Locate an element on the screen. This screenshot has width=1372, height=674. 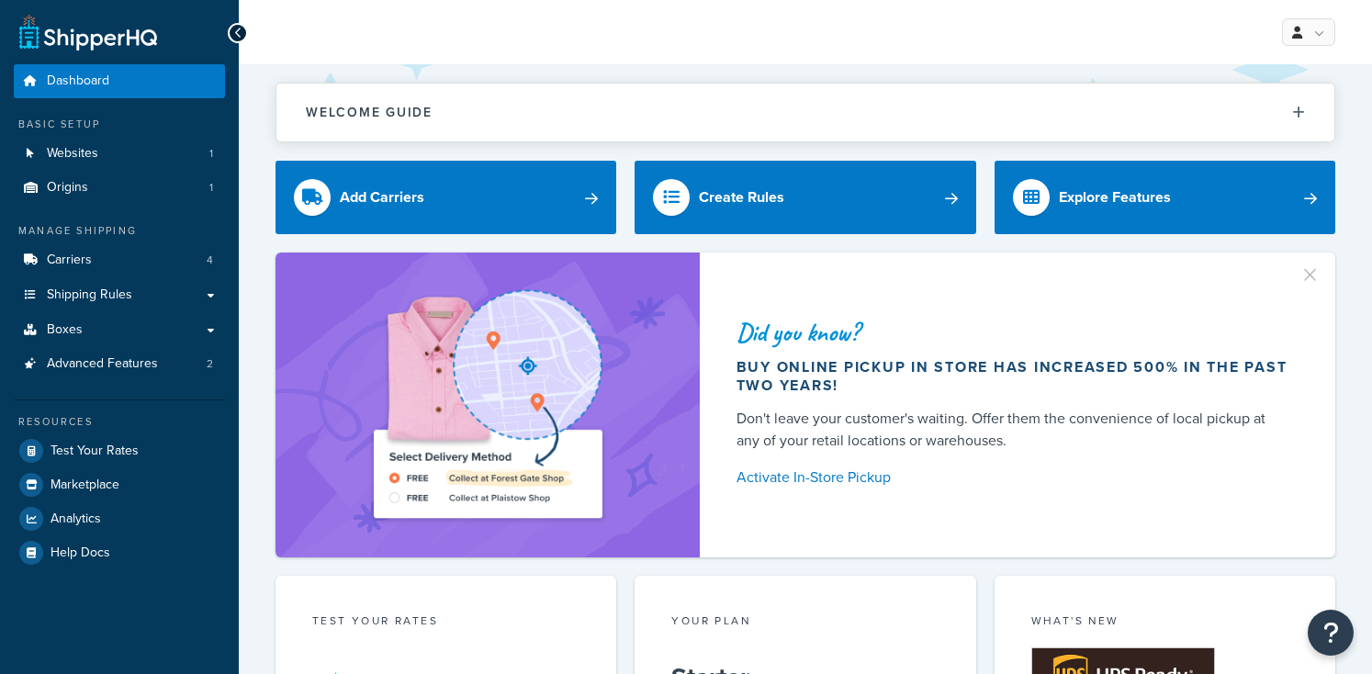
div: Basic Setup is located at coordinates (119, 124).